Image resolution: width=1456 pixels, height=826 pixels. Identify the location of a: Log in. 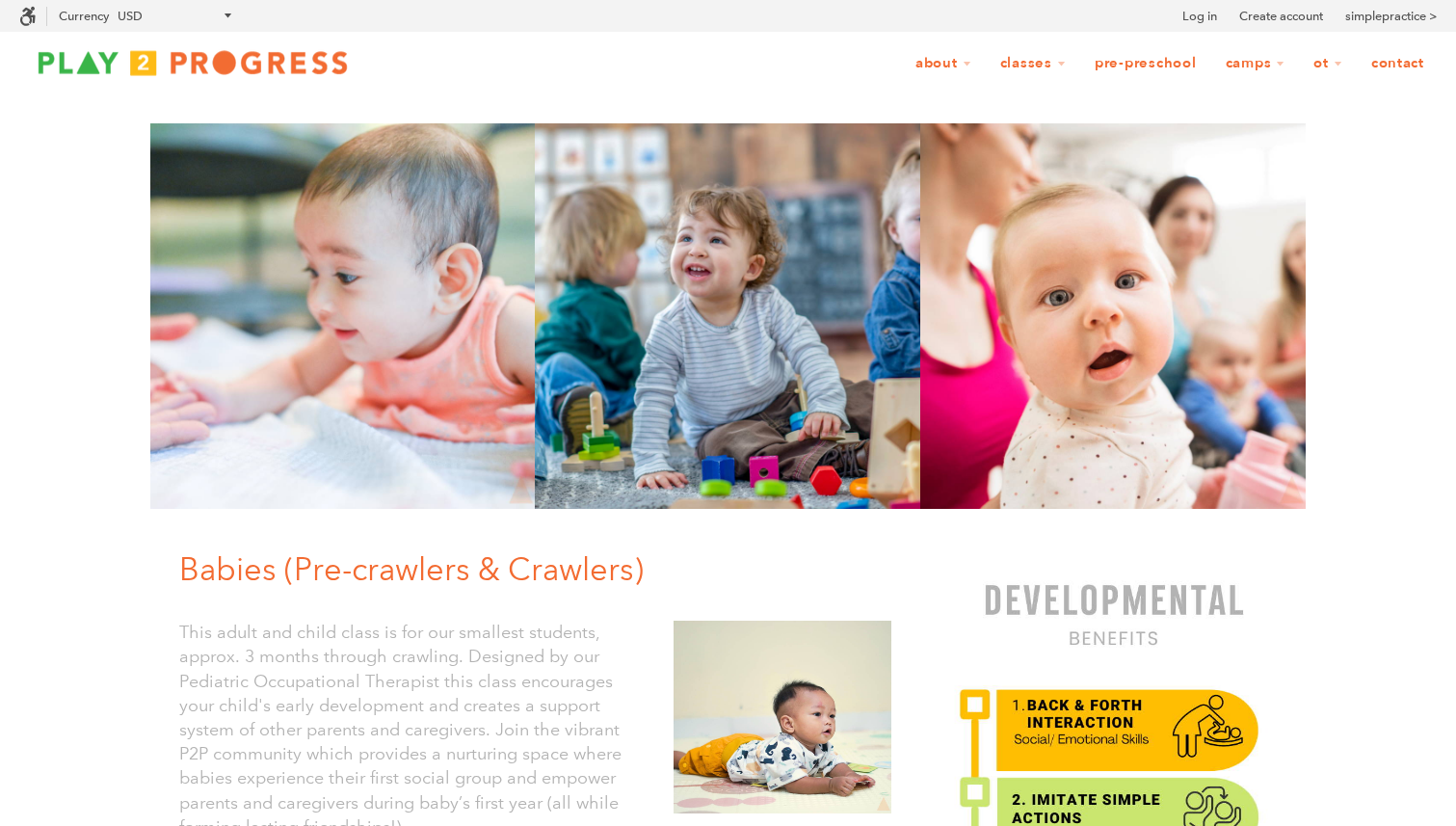
(1200, 16).